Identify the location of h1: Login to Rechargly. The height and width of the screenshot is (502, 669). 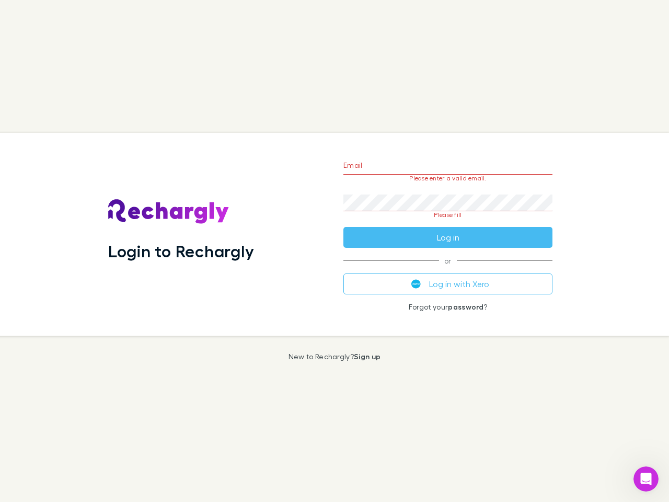
(181, 251).